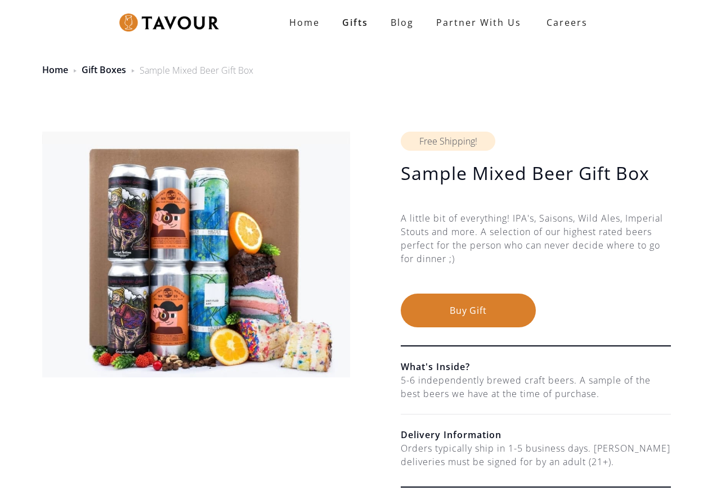 This screenshot has width=712, height=491. I want to click on a: partner with us, so click(478, 23).